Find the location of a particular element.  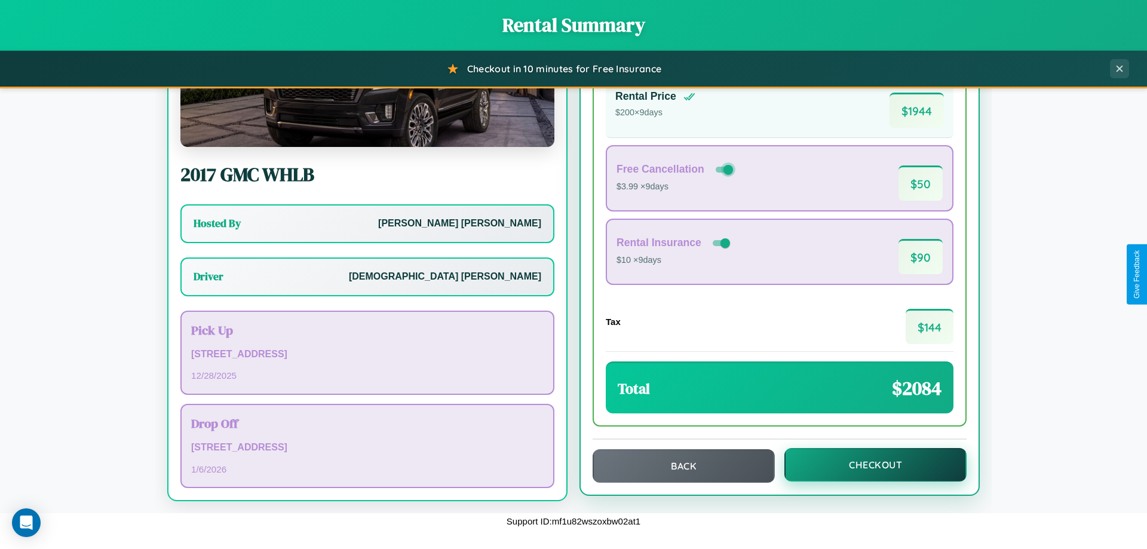

h3: Drop Off is located at coordinates (367, 423).